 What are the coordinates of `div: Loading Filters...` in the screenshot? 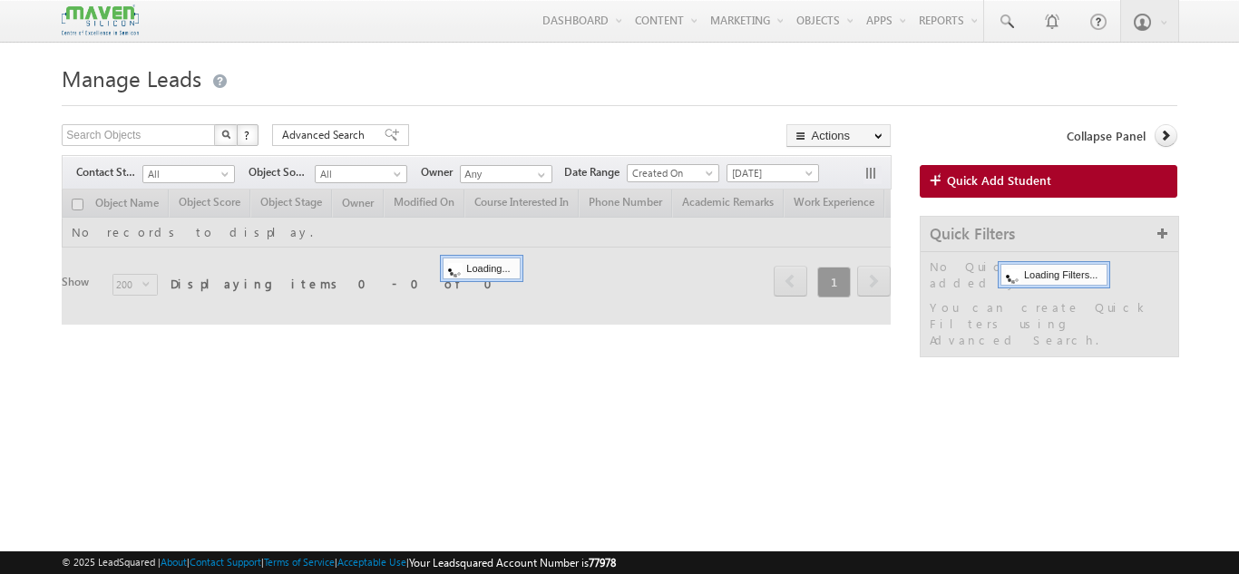 It's located at (1054, 275).